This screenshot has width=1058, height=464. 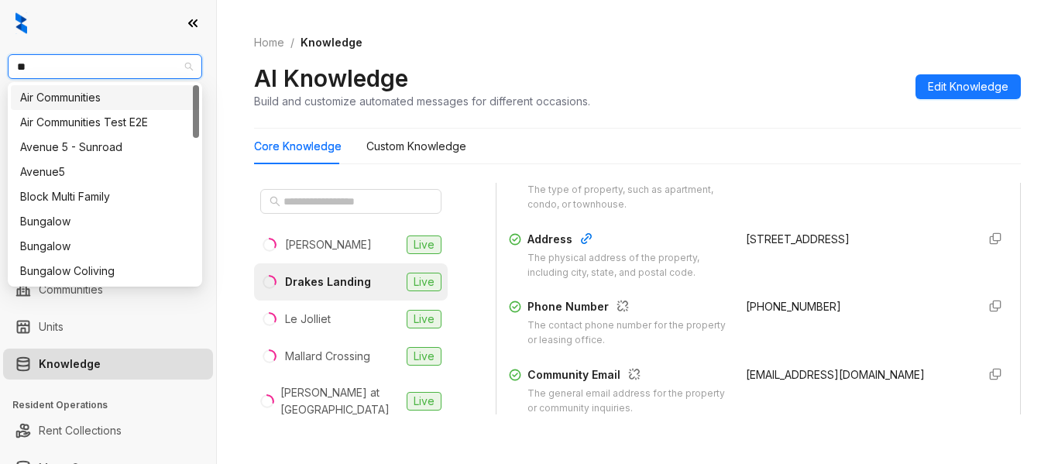 I want to click on a: Rent Collections, so click(x=80, y=431).